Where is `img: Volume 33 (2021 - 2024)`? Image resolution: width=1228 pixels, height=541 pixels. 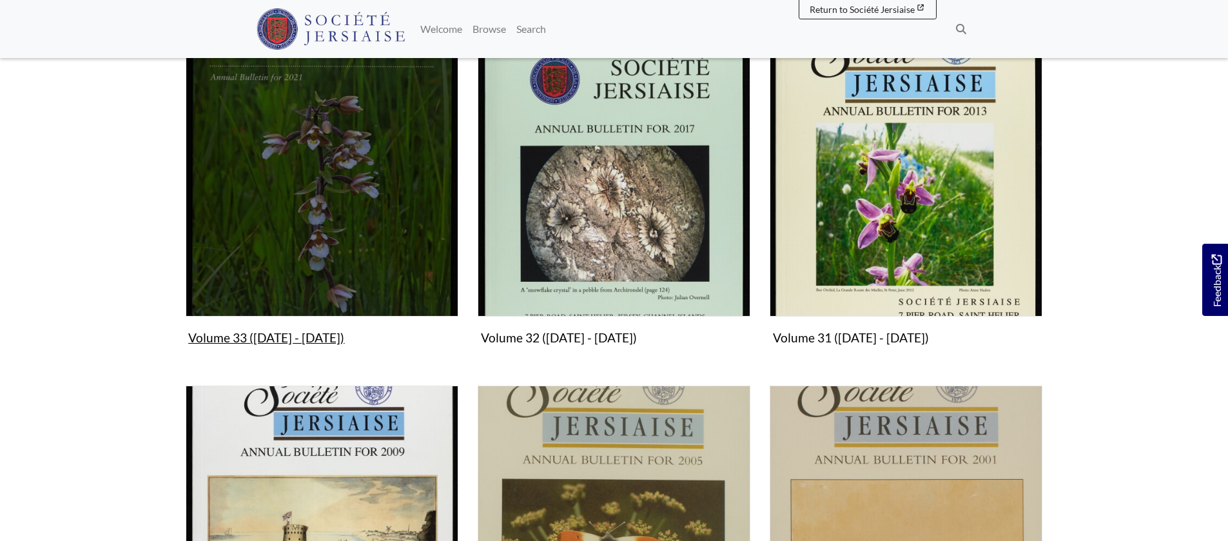
img: Volume 33 (2021 - 2024) is located at coordinates (322, 180).